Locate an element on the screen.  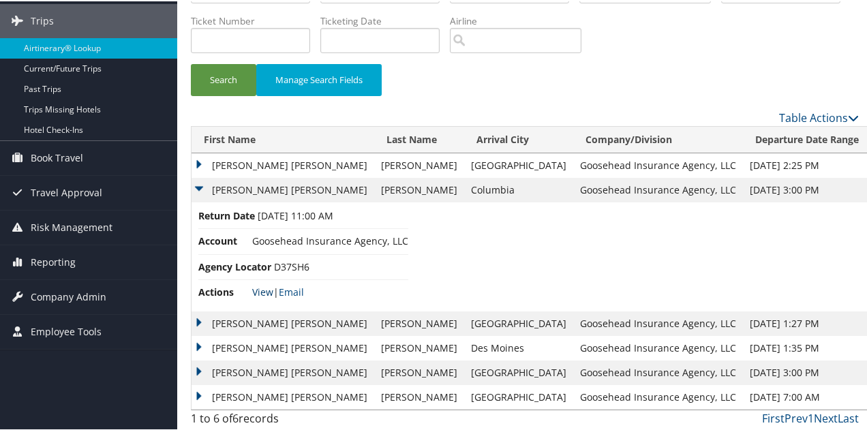
a: Next is located at coordinates (825, 417).